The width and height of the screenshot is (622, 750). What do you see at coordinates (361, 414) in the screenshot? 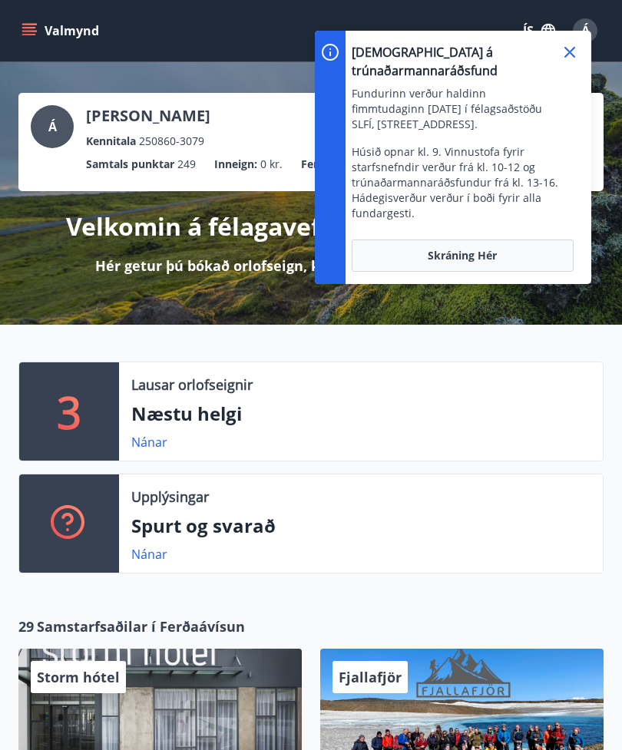
I see `p: Næstu helgi` at bounding box center [361, 414].